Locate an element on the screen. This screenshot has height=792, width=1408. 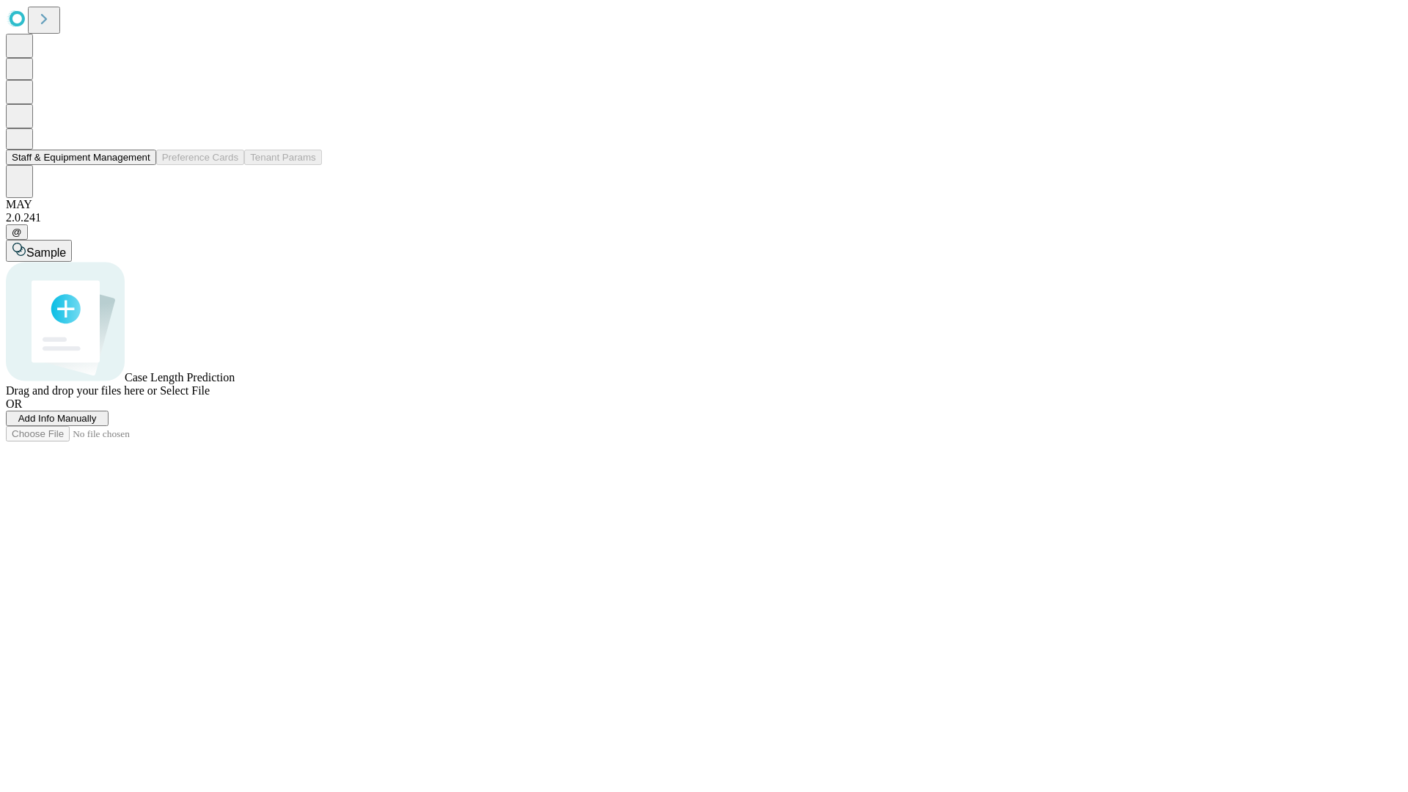
span: Case Length Prediction is located at coordinates (180, 377).